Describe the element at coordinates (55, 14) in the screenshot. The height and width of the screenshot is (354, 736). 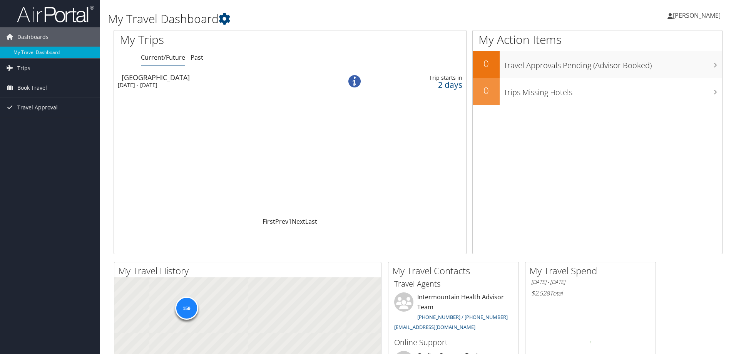
I see `img: airportal-logo.png` at that location.